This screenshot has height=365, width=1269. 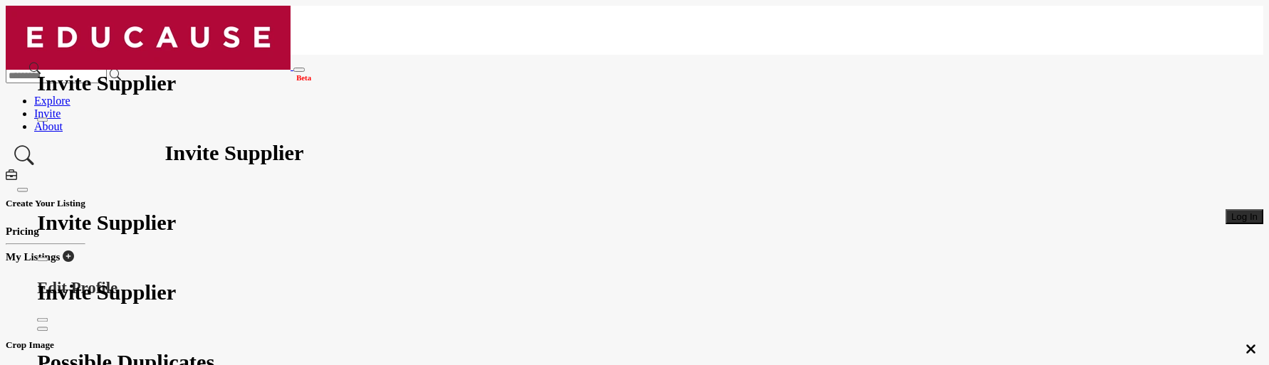 I want to click on button: Toggle navigation, so click(x=299, y=70).